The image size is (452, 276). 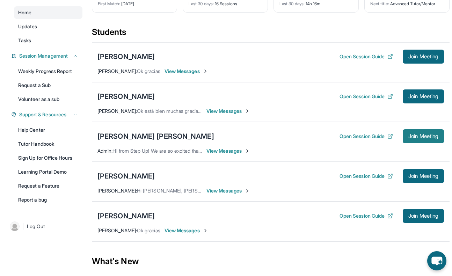 What do you see at coordinates (48, 99) in the screenshot?
I see `a: Volunteer as a sub` at bounding box center [48, 99].